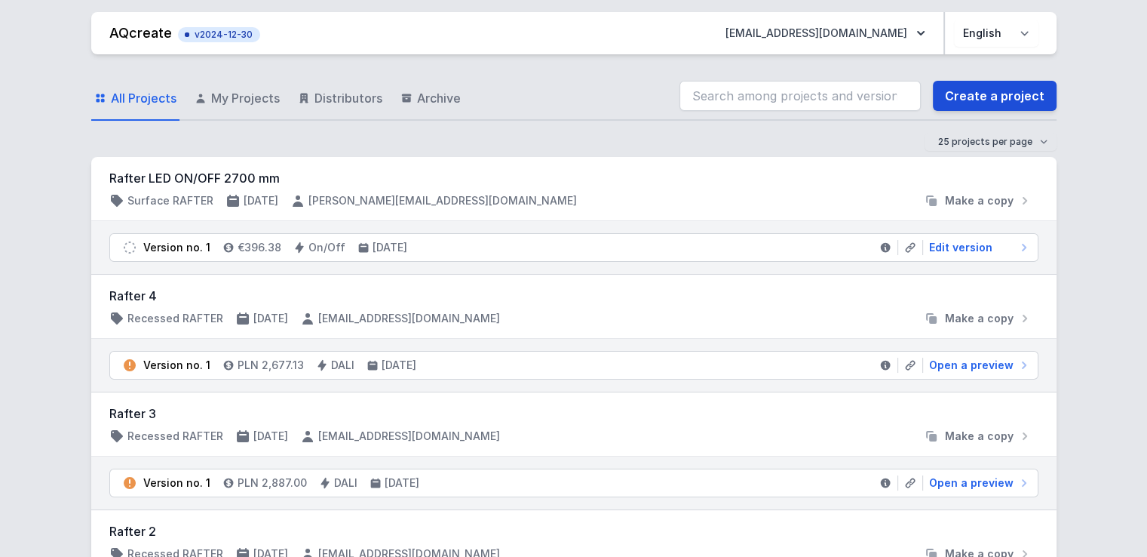 The height and width of the screenshot is (557, 1147). I want to click on h3: Rafter 2, so click(574, 531).